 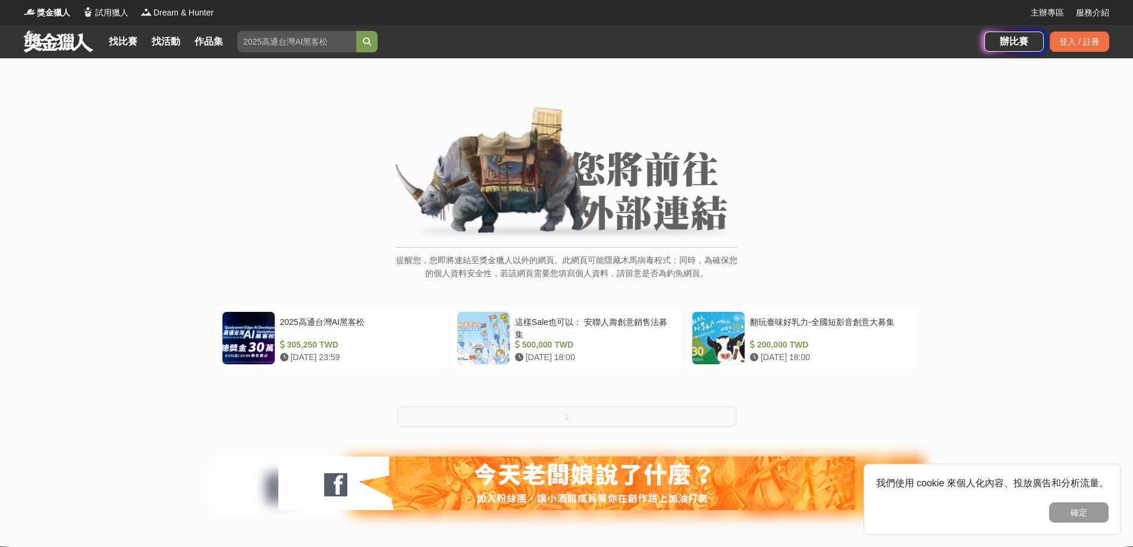 What do you see at coordinates (47, 12) in the screenshot?
I see `a: Logo獎金獵人` at bounding box center [47, 12].